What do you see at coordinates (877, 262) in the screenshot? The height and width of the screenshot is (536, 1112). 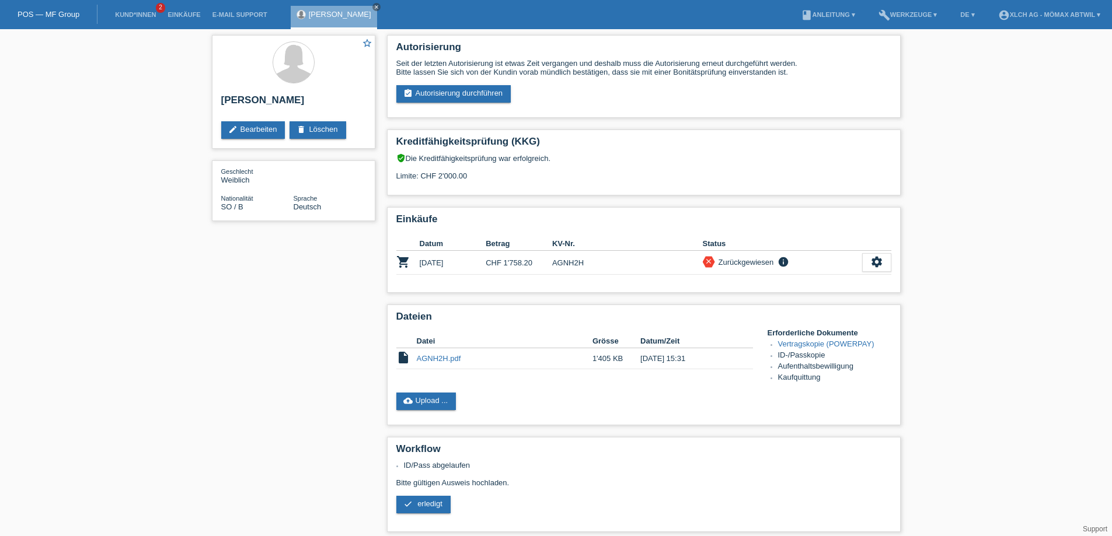 I see `i: settings` at bounding box center [877, 262].